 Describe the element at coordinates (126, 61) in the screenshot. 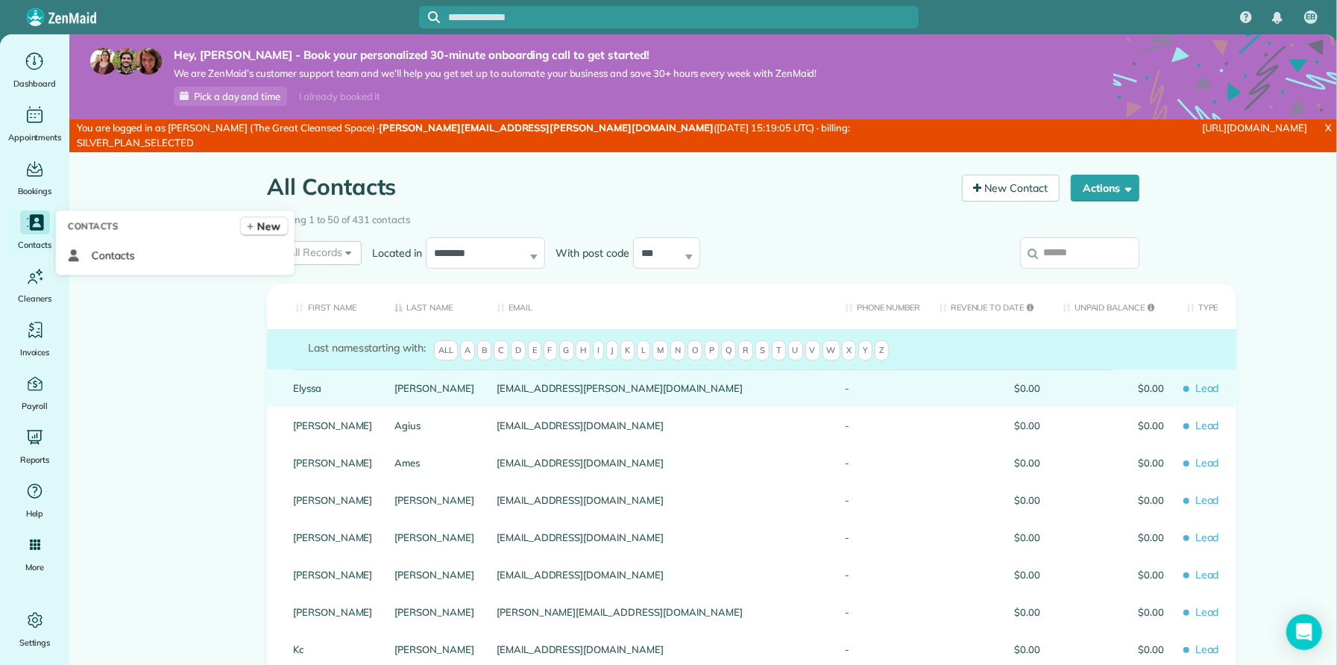

I see `img: jorge-587dff0eeaa6aab1f244e6dc62b8924c3b6ad411094392a53c71c6c4a576187d.jpg` at that location.